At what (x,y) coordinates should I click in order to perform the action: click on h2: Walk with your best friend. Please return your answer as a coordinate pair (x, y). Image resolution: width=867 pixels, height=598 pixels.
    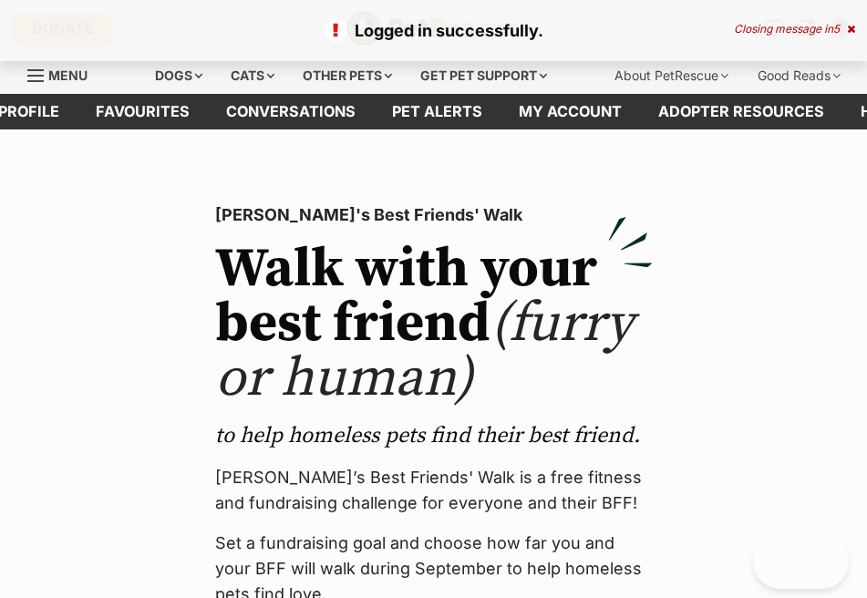
    Looking at the image, I should click on (434, 325).